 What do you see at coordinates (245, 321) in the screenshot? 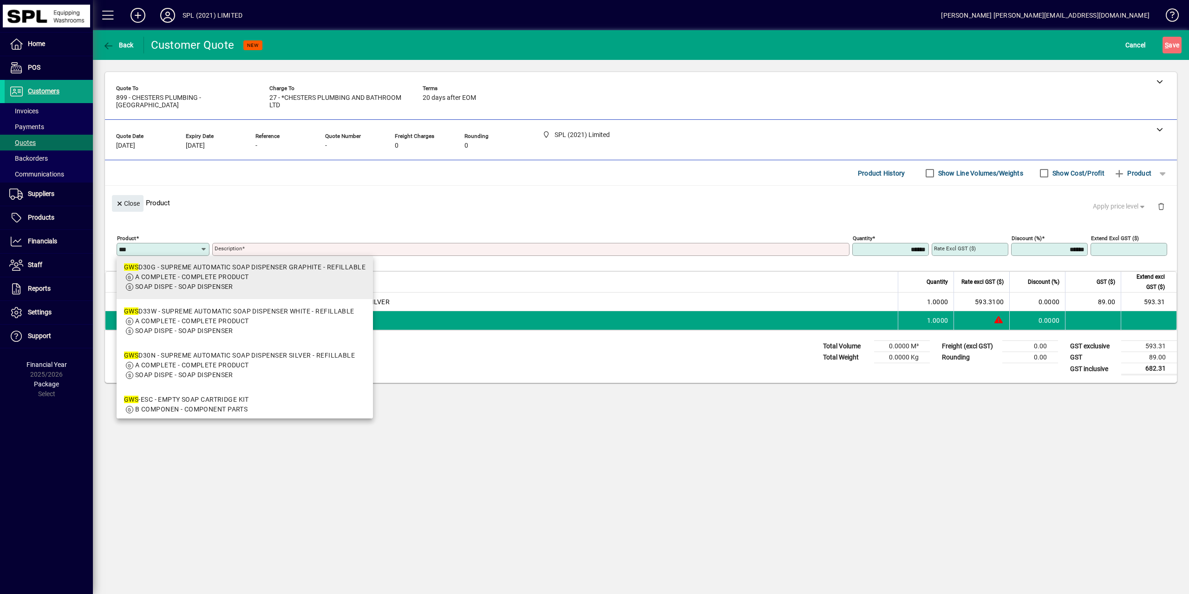
I see `mat-option: GWSD33W - SUPREME AUTOMATIC SOAP DISPENSER WHITE - REFILLABLE` at bounding box center [245, 321].